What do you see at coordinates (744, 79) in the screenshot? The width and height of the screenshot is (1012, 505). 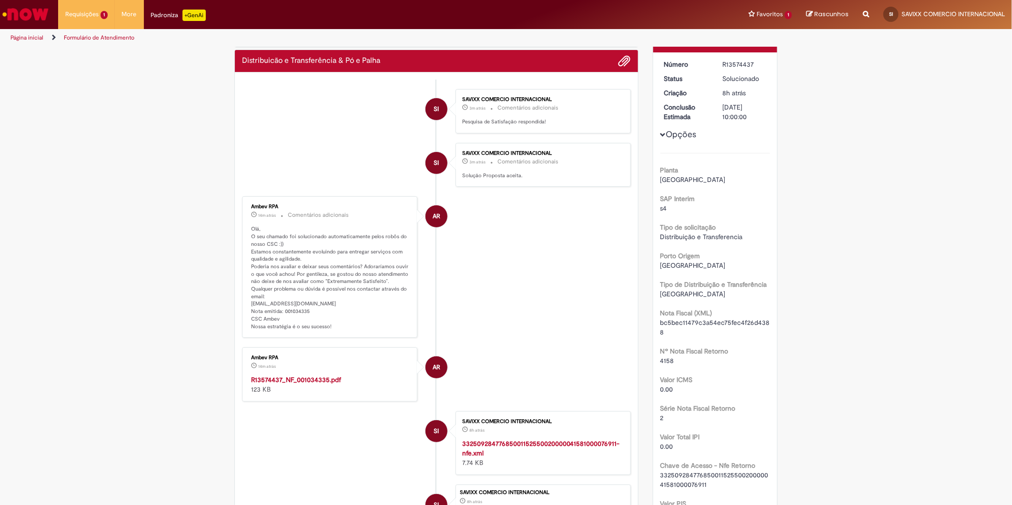 I see `div: Solucionado` at bounding box center [744, 79].